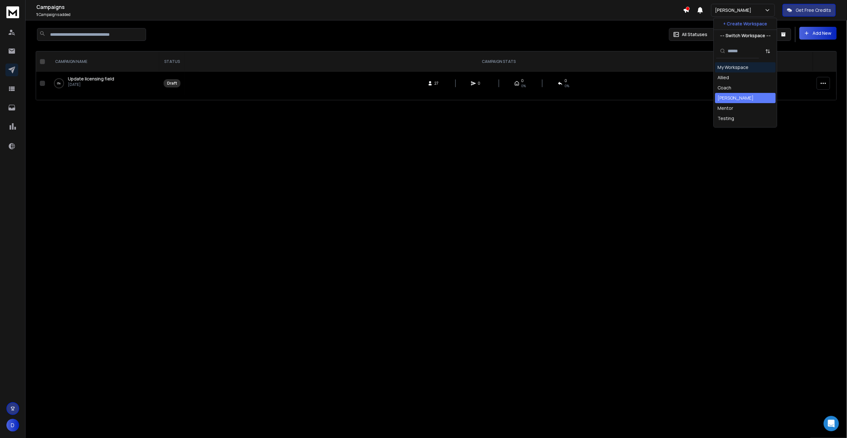 Image resolution: width=847 pixels, height=438 pixels. What do you see at coordinates (360, 15) in the screenshot?
I see `p: Campaigns added` at bounding box center [360, 15].